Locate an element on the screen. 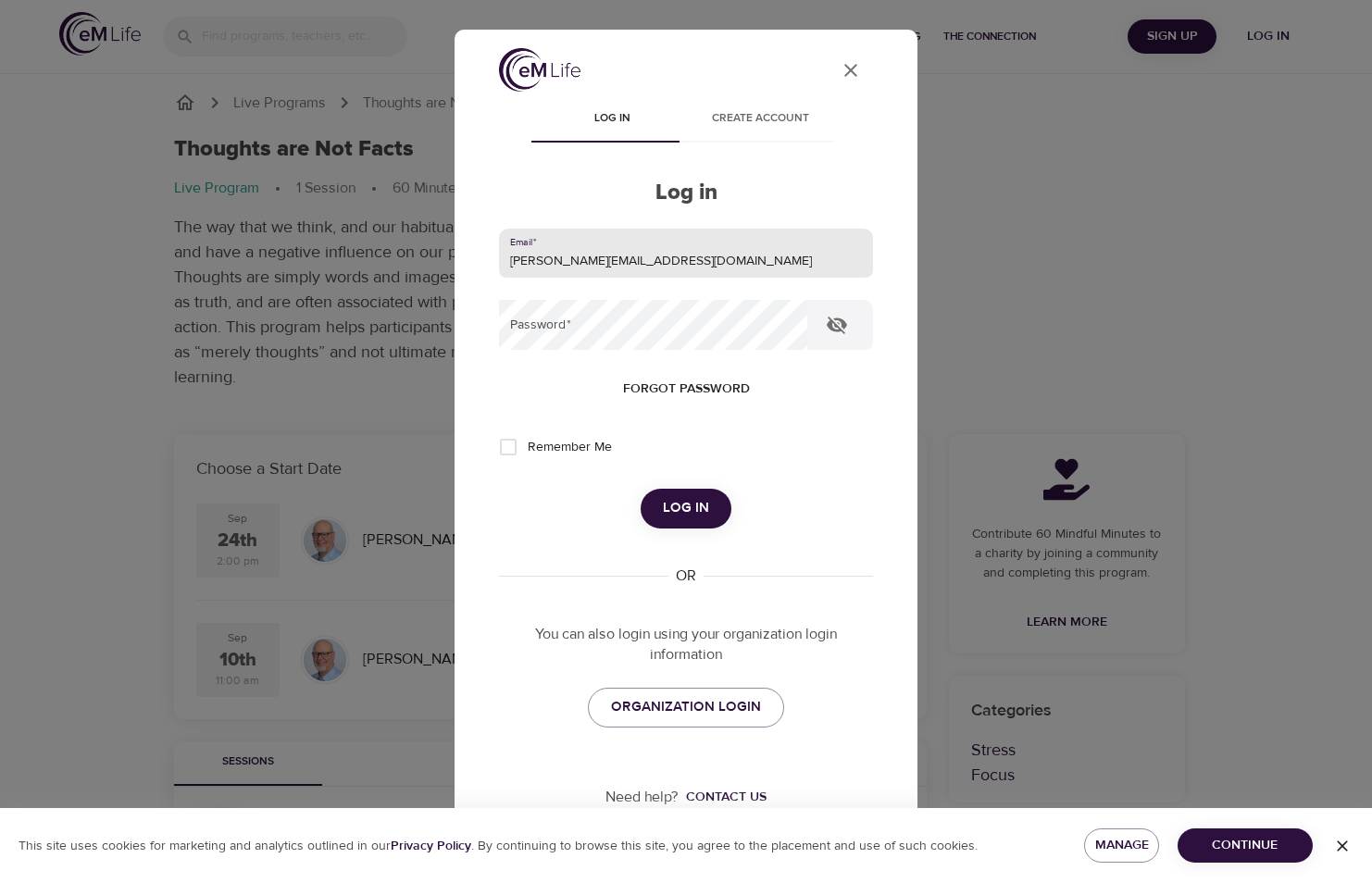 Image resolution: width=1372 pixels, height=883 pixels. span: Forgot password is located at coordinates (686, 389).